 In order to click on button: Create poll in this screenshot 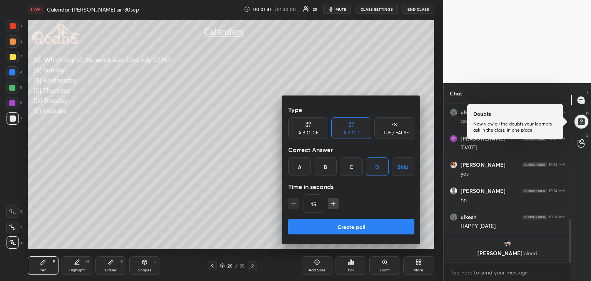, I will do `click(352, 227)`.